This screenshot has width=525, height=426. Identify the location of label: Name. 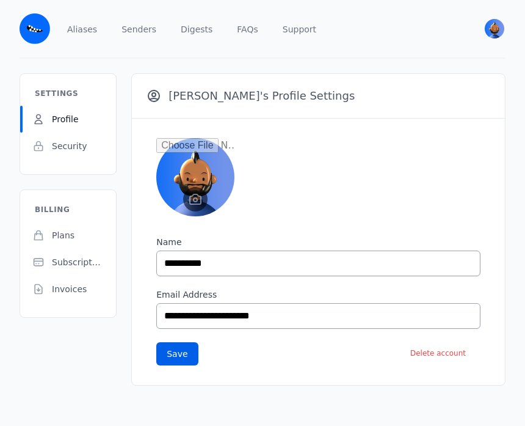
(318, 242).